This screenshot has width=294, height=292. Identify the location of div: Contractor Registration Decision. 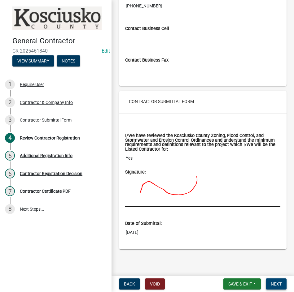
(51, 174).